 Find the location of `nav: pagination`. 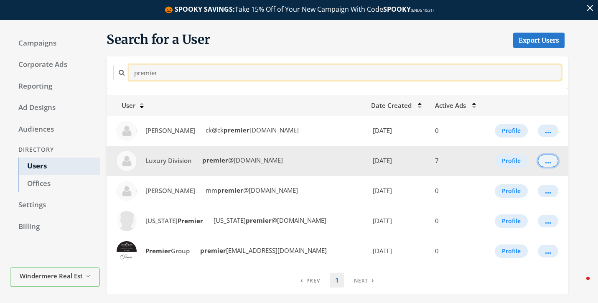

nav: pagination is located at coordinates (337, 280).